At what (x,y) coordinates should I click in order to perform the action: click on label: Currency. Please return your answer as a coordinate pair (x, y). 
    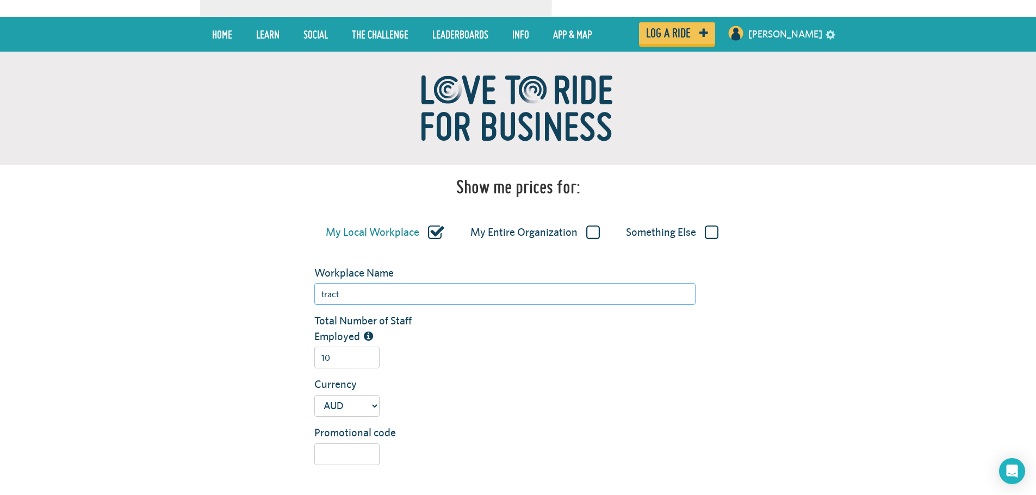
    Looking at the image, I should click on (372, 384).